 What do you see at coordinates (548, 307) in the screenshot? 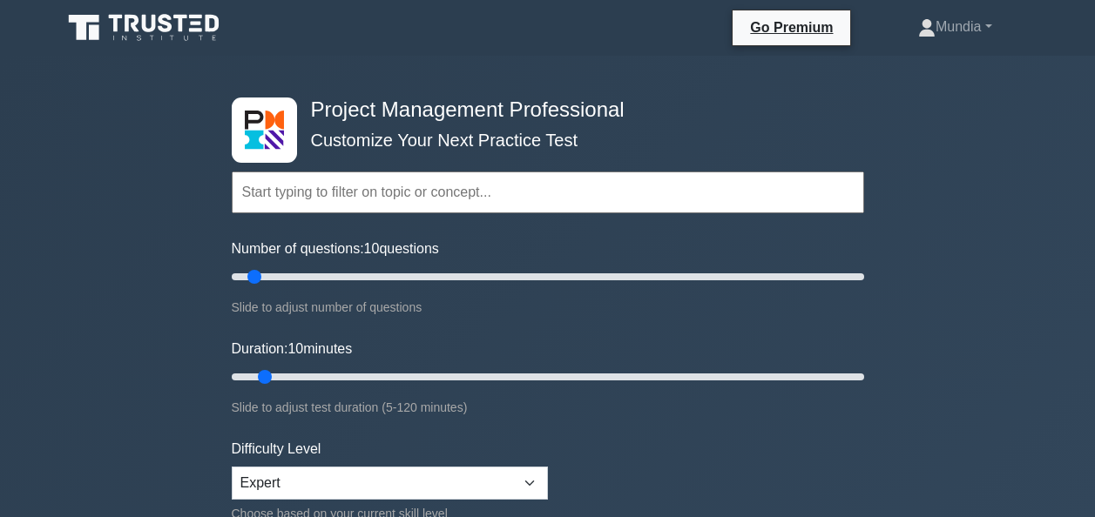
I see `div: Slide to adjust number of questions` at bounding box center [548, 307].